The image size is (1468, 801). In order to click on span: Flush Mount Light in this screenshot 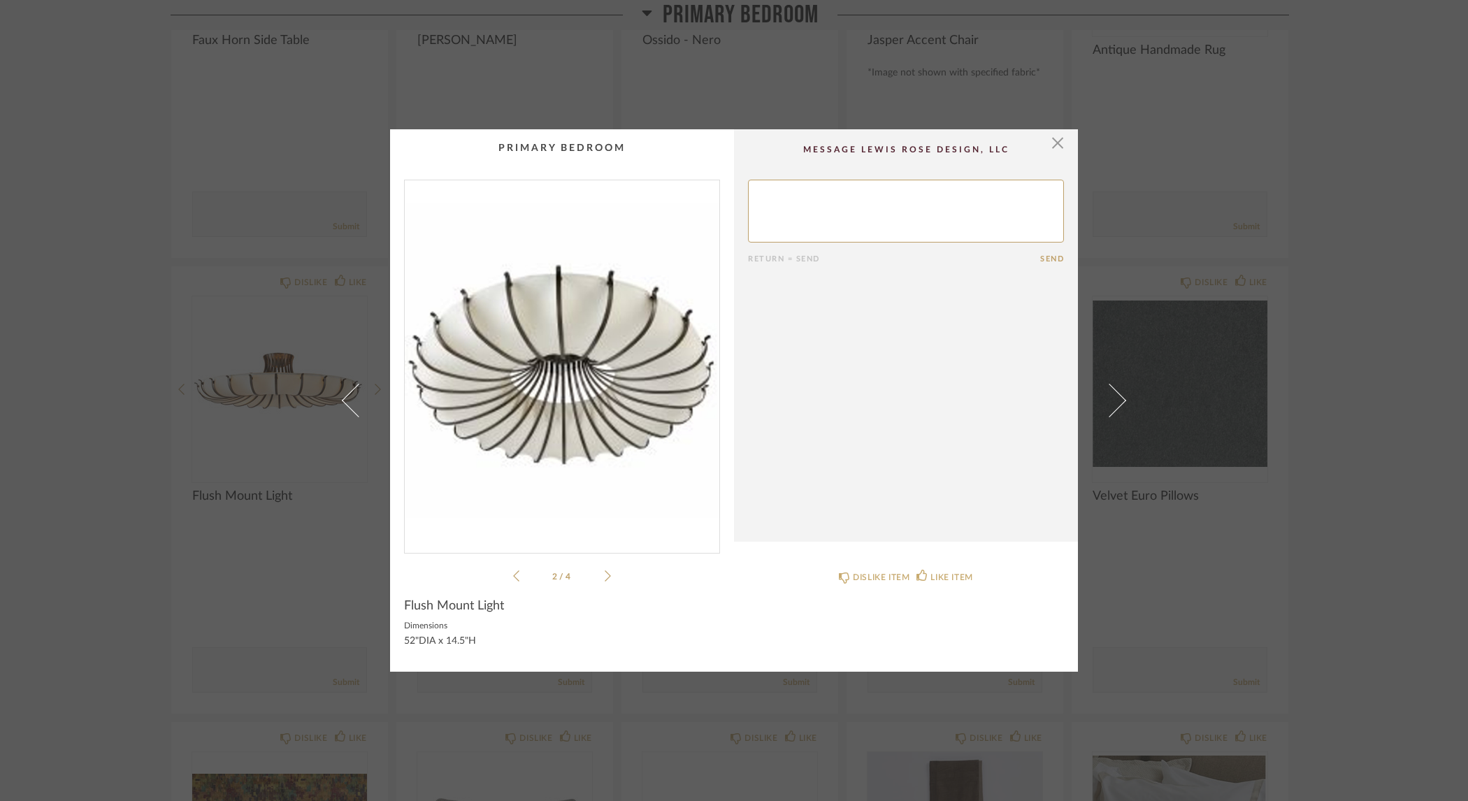, I will do `click(454, 606)`.